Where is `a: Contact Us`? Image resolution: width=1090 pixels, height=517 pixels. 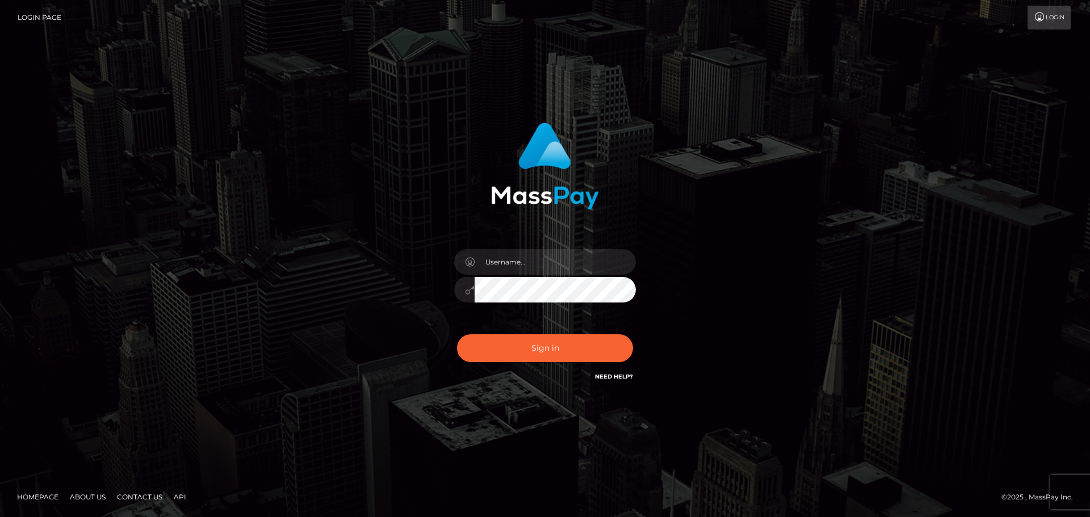 a: Contact Us is located at coordinates (140, 497).